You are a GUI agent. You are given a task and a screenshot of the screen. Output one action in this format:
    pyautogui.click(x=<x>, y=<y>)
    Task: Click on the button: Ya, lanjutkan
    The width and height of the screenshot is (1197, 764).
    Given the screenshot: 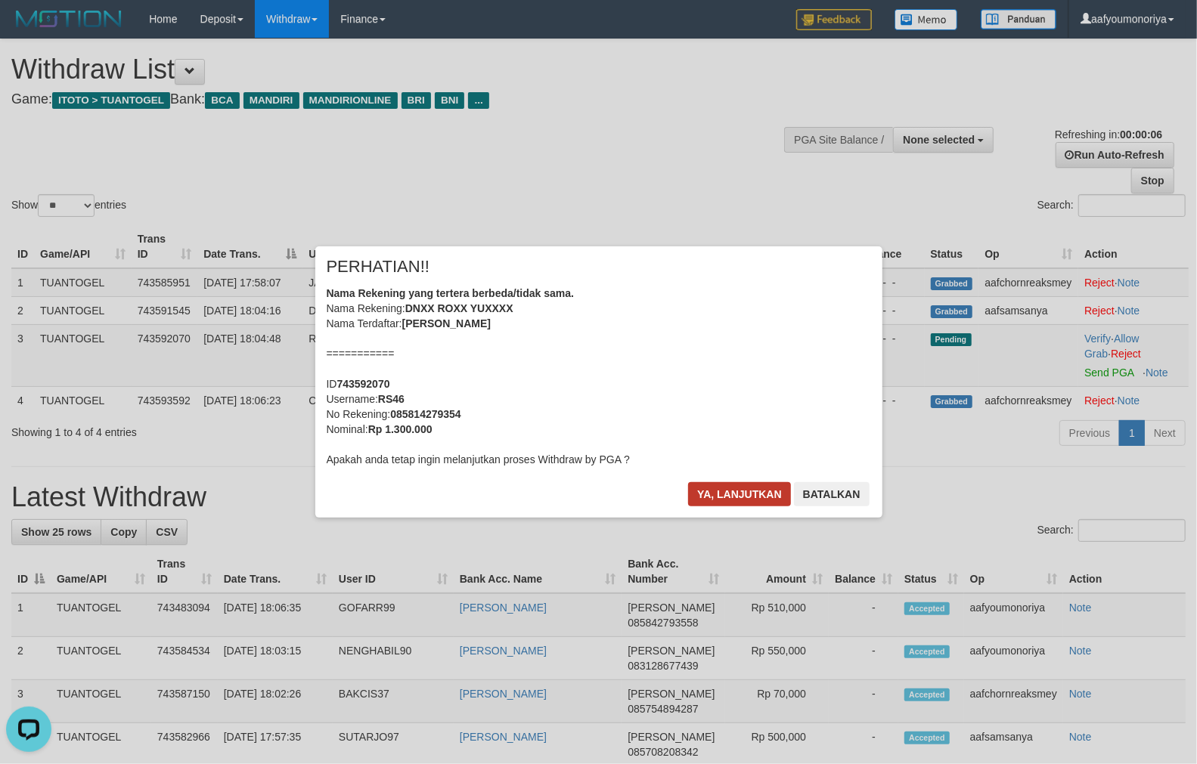 What is the action you would take?
    pyautogui.click(x=739, y=494)
    